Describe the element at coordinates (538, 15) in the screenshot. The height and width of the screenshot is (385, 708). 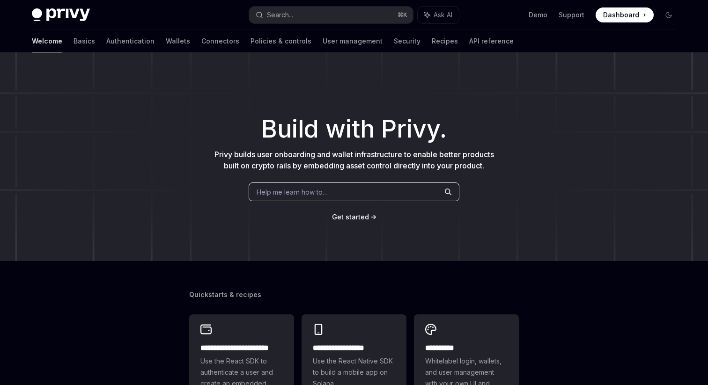
I see `a: Demo` at that location.